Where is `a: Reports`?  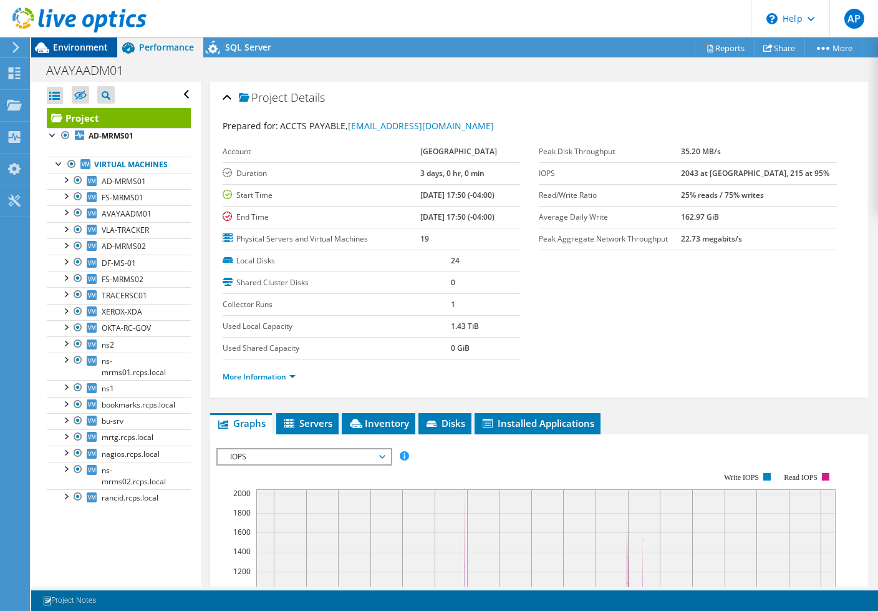
a: Reports is located at coordinates (725, 47).